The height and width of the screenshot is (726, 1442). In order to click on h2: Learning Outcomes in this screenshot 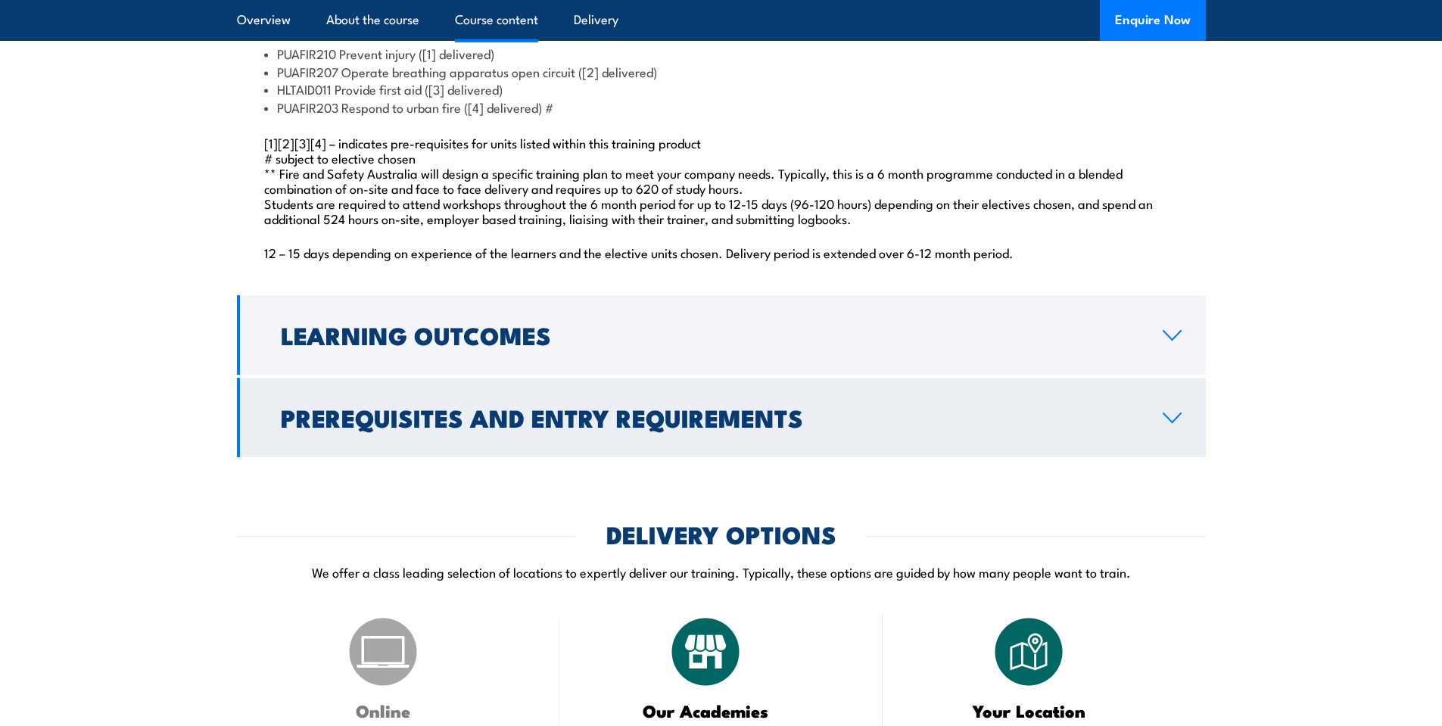, I will do `click(709, 335)`.